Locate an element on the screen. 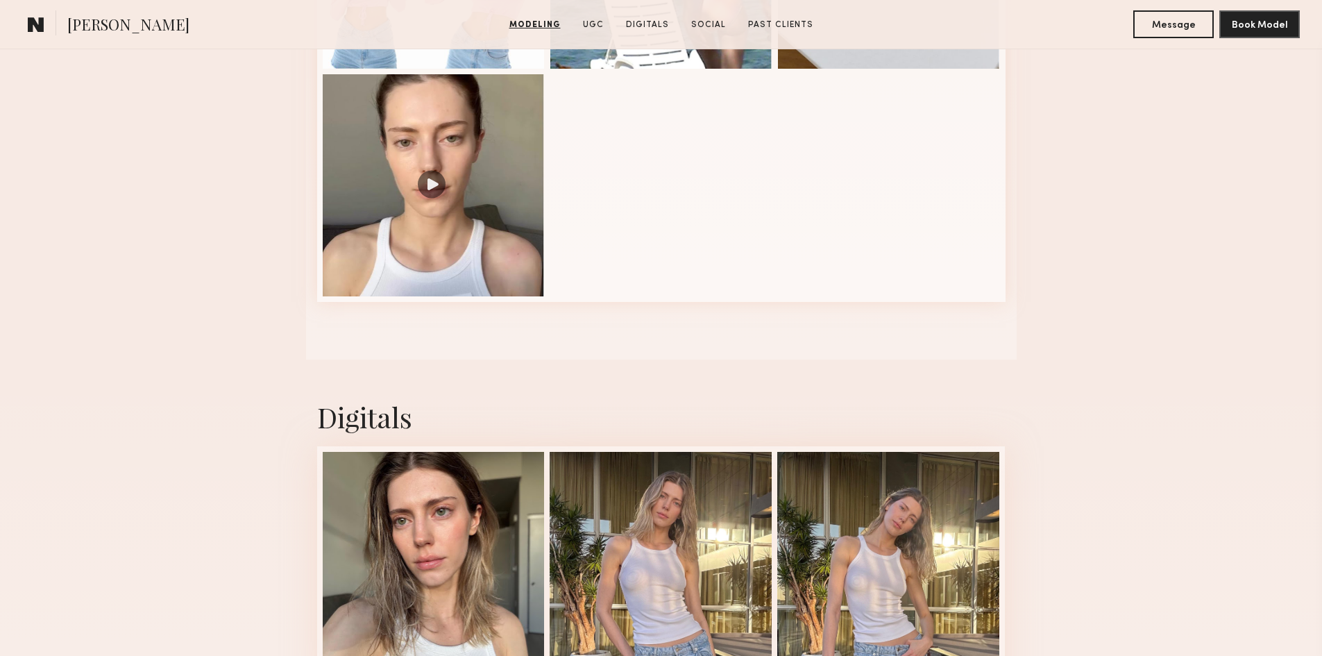 The width and height of the screenshot is (1322, 656). button: Book Model is located at coordinates (1260, 24).